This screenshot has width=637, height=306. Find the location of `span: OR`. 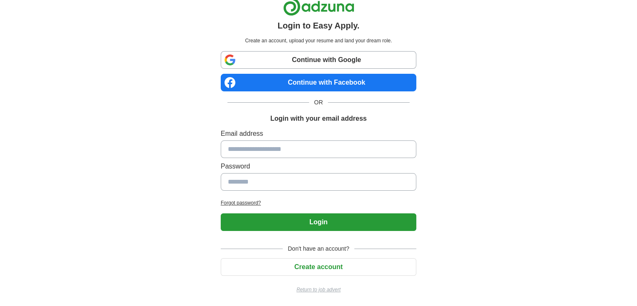

span: OR is located at coordinates (318, 102).